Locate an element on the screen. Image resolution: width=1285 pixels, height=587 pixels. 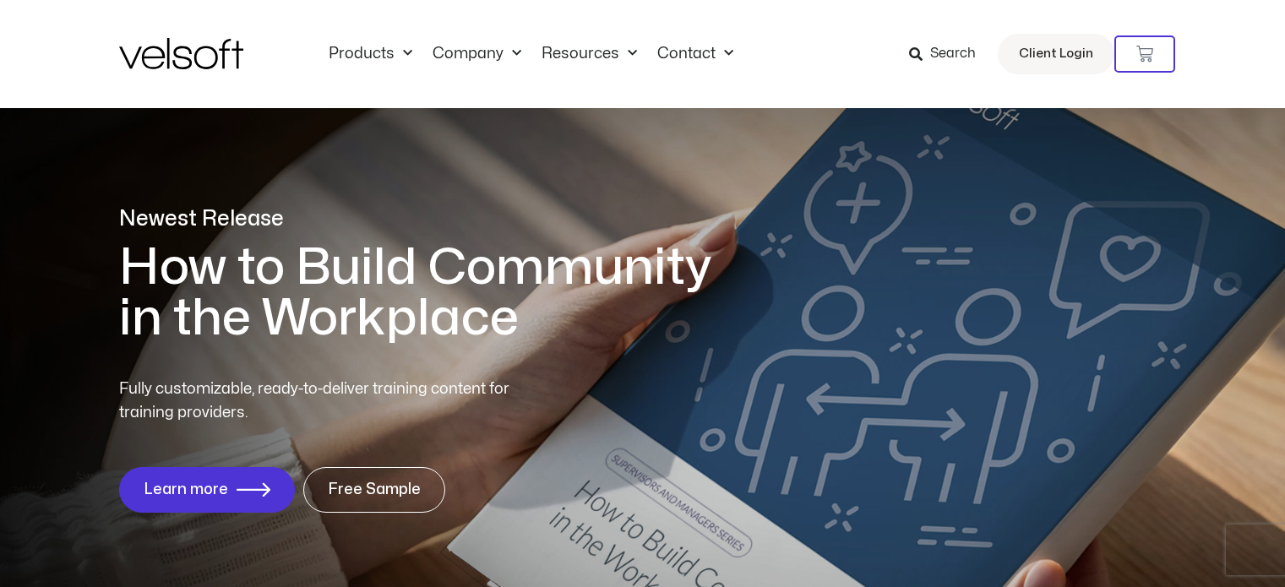
nav: Menu is located at coordinates (530, 54).